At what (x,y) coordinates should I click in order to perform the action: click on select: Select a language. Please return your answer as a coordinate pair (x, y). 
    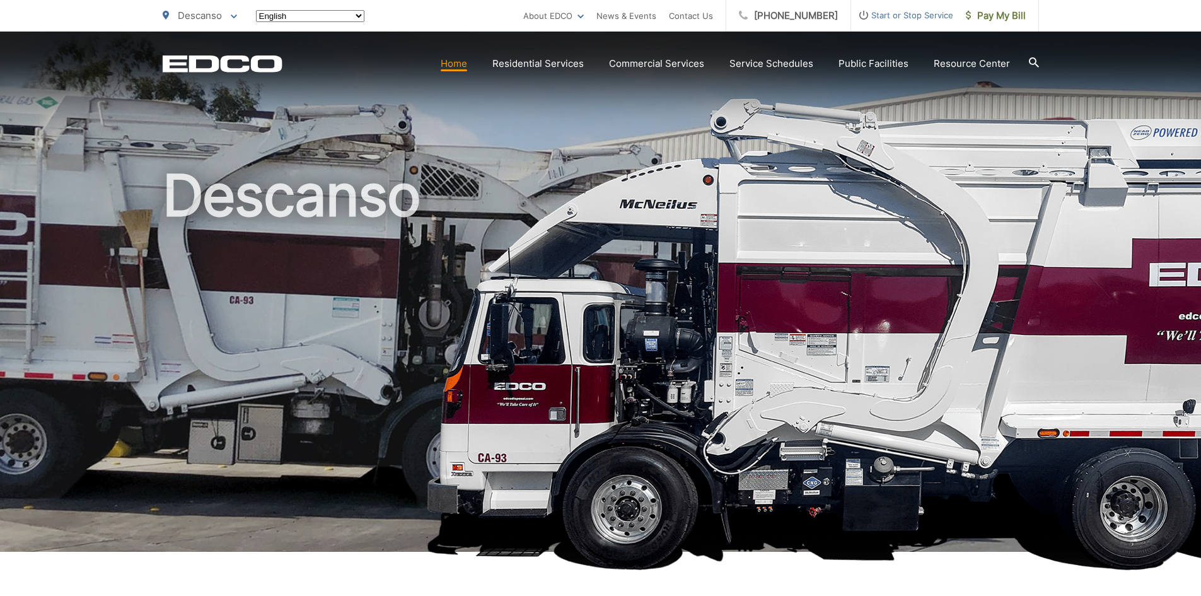
    Looking at the image, I should click on (310, 16).